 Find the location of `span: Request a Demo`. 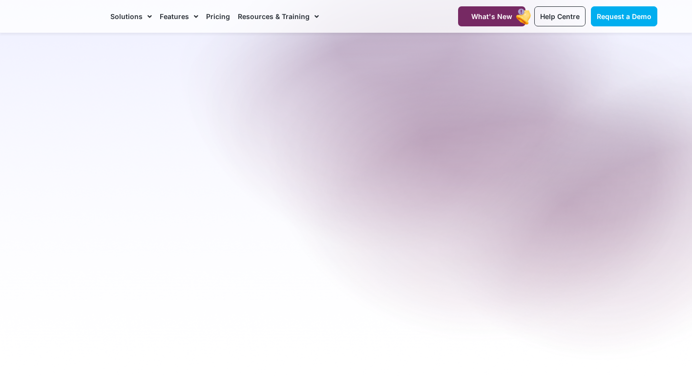

span: Request a Demo is located at coordinates (624, 16).